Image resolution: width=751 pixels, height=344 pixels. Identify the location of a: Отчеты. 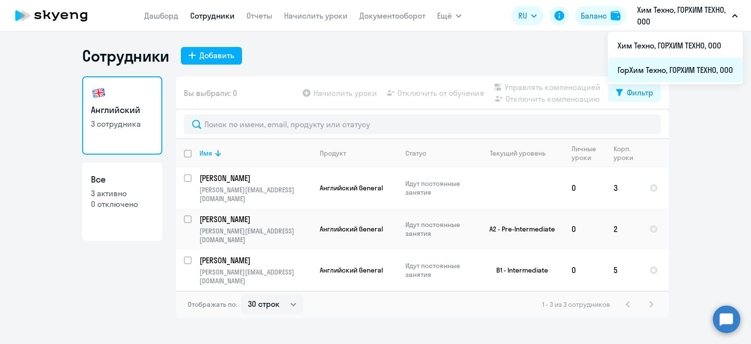
(259, 16).